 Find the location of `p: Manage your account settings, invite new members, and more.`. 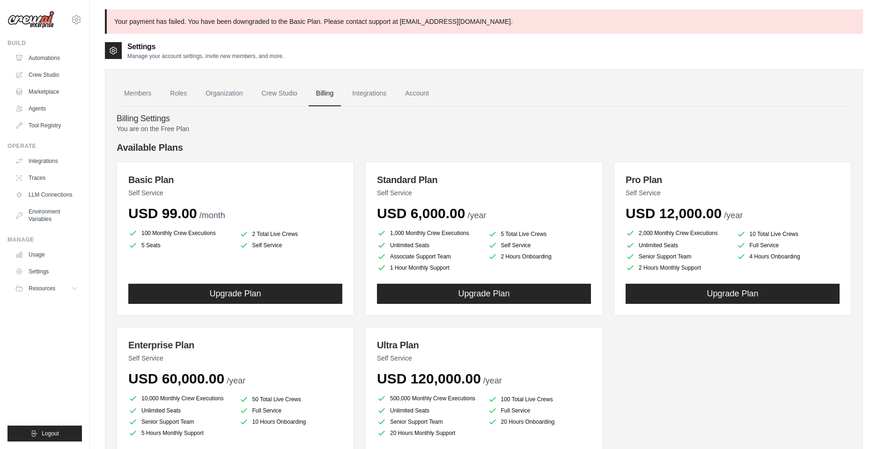

p: Manage your account settings, invite new members, and more. is located at coordinates (206, 56).